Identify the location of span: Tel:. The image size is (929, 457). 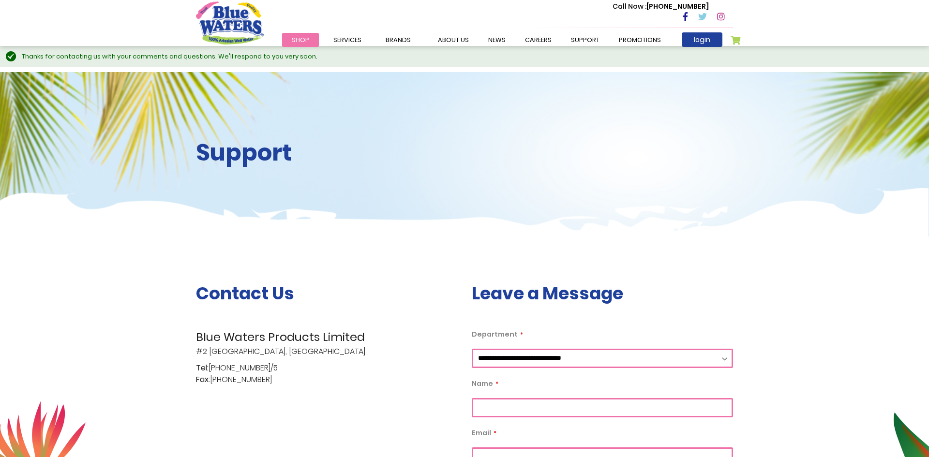
(202, 368).